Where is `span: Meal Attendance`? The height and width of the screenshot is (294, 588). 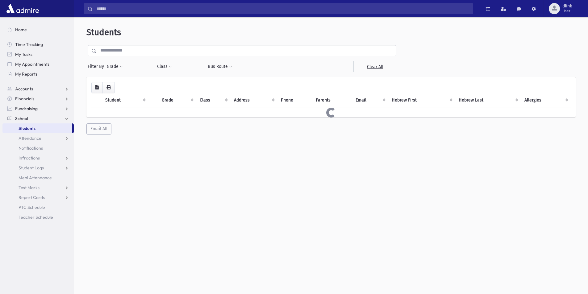 span: Meal Attendance is located at coordinates (35, 178).